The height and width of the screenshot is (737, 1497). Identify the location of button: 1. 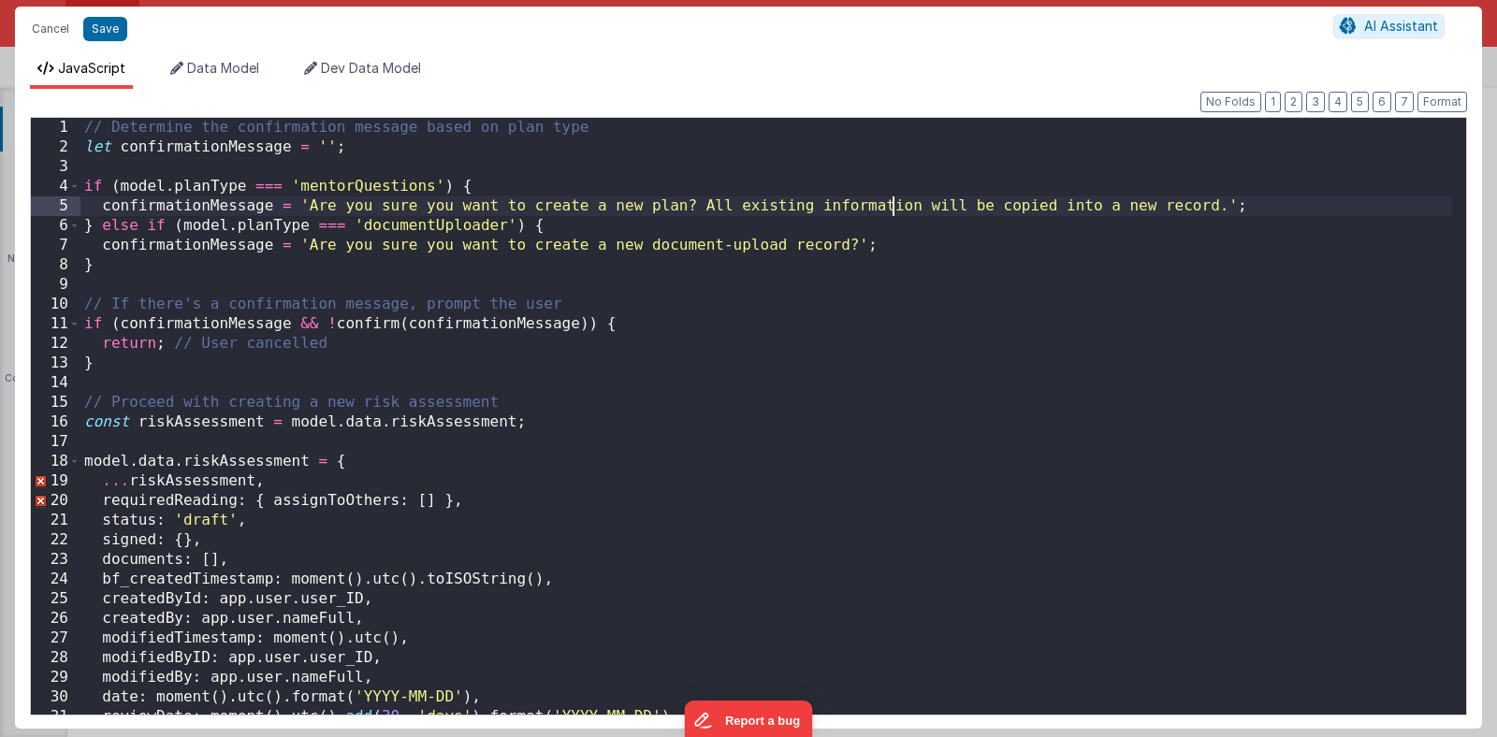
(1273, 102).